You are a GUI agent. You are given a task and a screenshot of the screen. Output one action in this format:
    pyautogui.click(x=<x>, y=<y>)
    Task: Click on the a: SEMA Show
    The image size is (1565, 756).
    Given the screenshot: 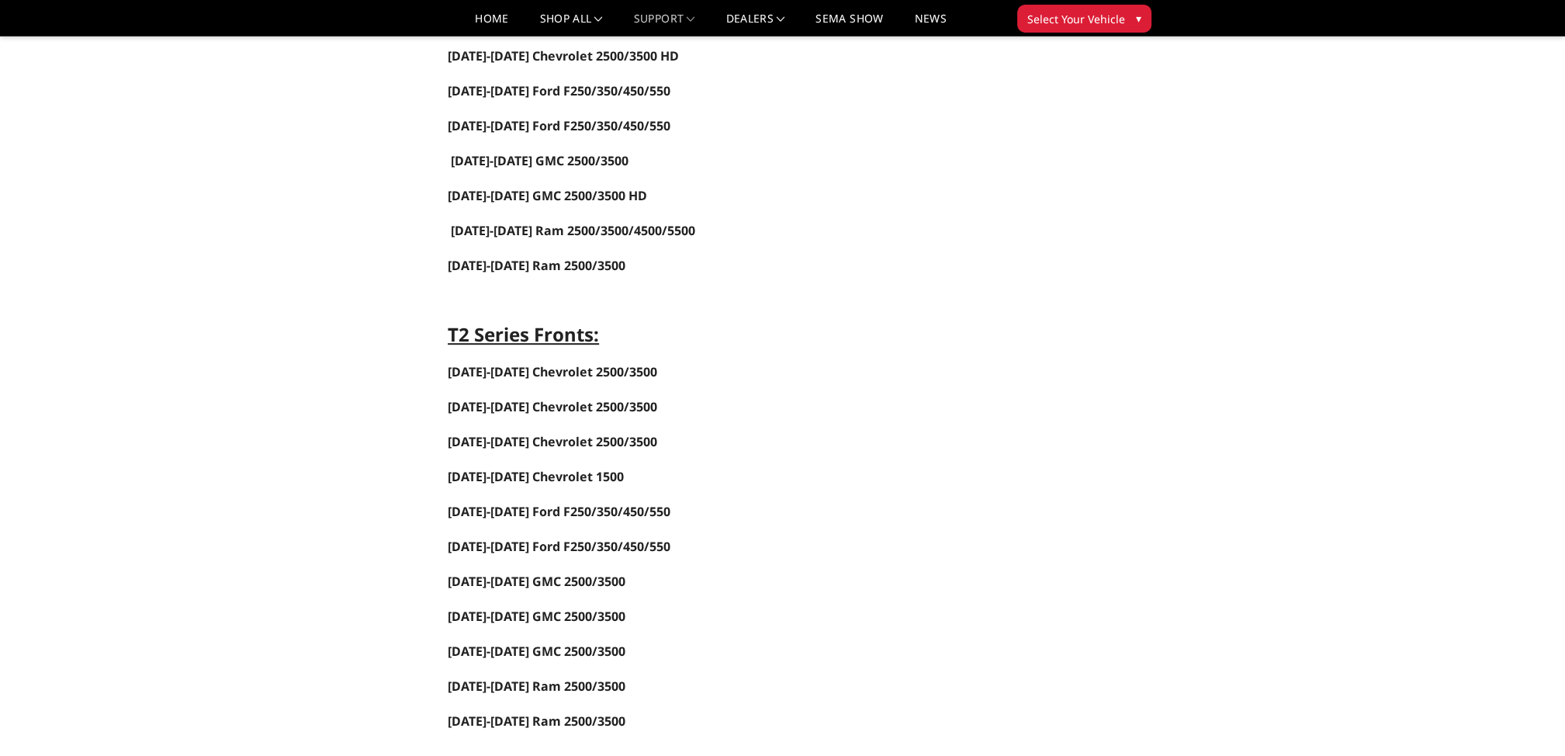 What is the action you would take?
    pyautogui.click(x=849, y=24)
    